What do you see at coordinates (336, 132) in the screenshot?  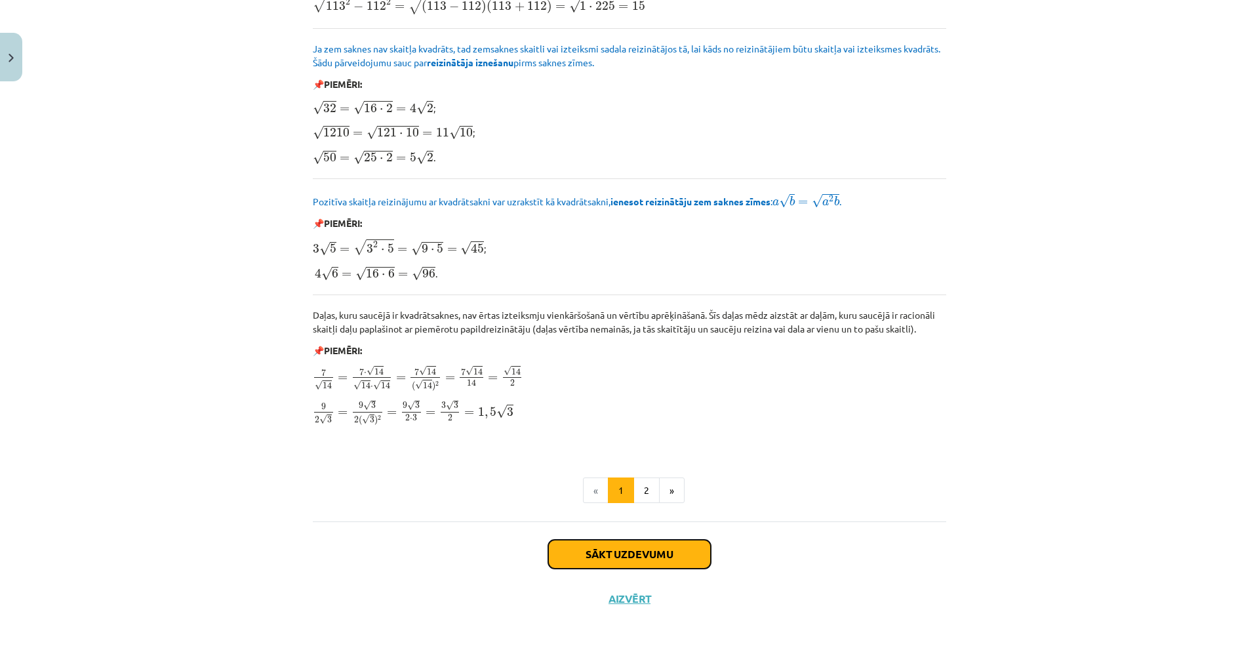 I see `span: 1210` at bounding box center [336, 132].